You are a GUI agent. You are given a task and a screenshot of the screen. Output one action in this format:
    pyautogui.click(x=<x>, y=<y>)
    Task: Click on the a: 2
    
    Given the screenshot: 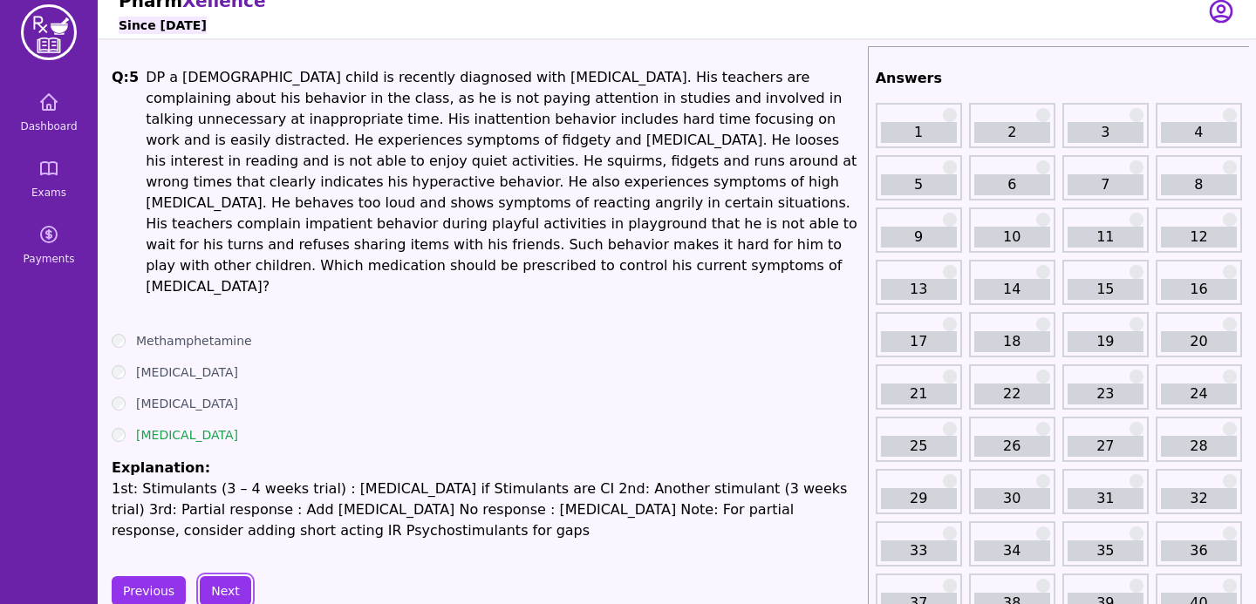 What is the action you would take?
    pyautogui.click(x=1011, y=133)
    